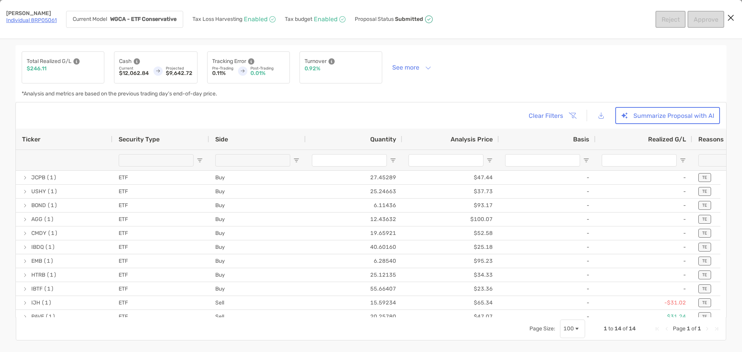 This screenshot has width=742, height=352. Describe the element at coordinates (37, 247) in the screenshot. I see `span: IBDQ` at that location.